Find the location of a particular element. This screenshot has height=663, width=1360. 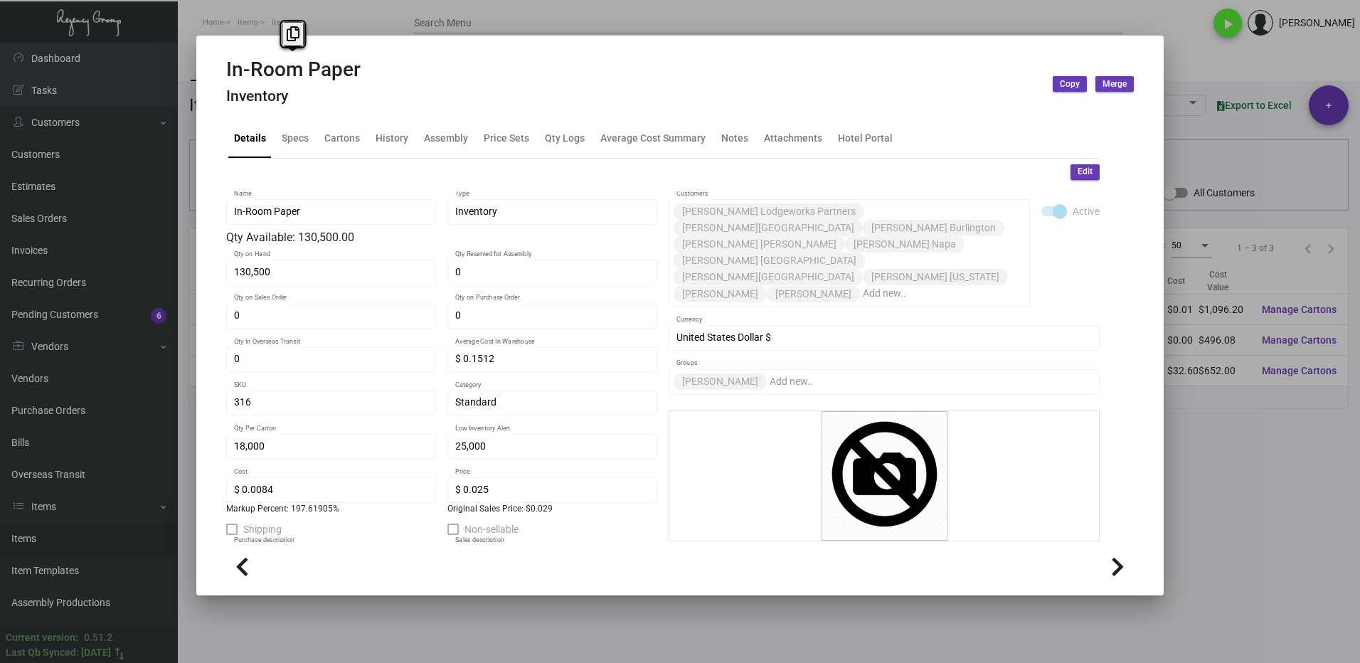

div: Qty Available: 130,500.00 is located at coordinates (442, 238).